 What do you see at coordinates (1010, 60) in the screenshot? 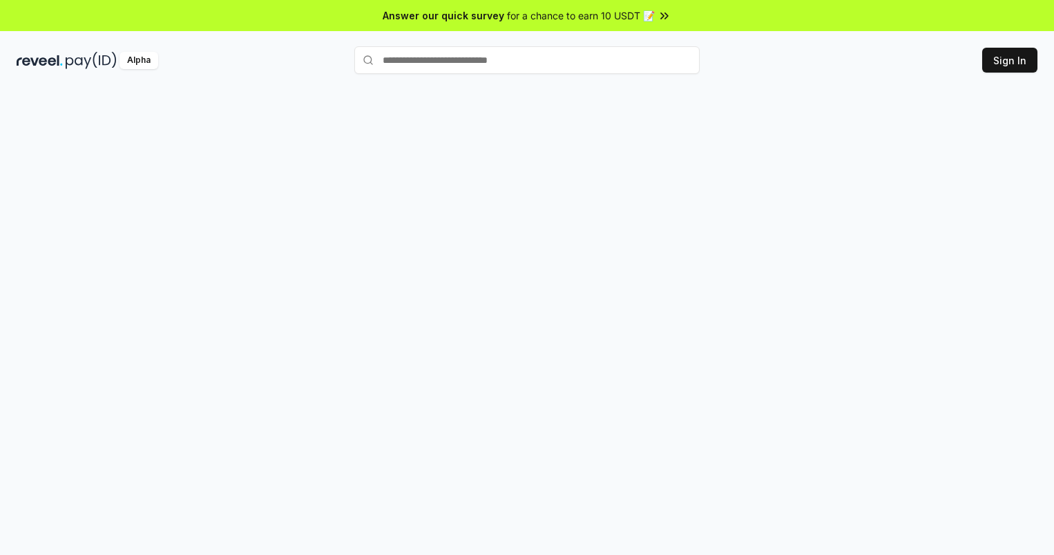
I see `button: Sign In` at bounding box center [1010, 60].